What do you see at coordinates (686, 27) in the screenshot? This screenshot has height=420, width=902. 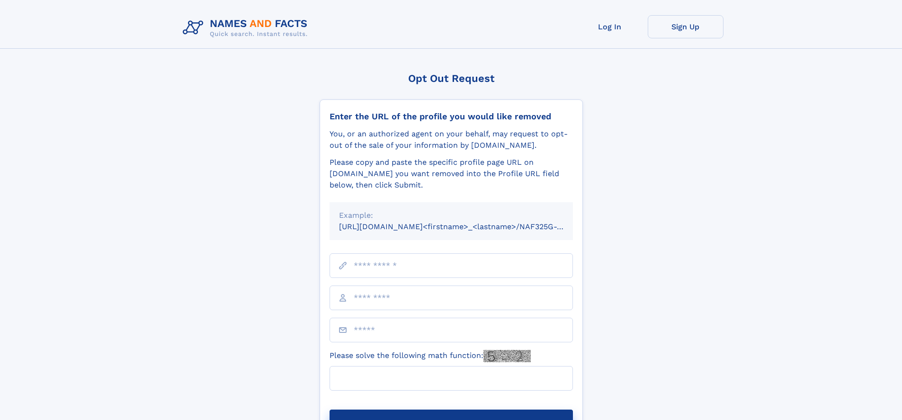 I see `a: Sign Up` at bounding box center [686, 27].